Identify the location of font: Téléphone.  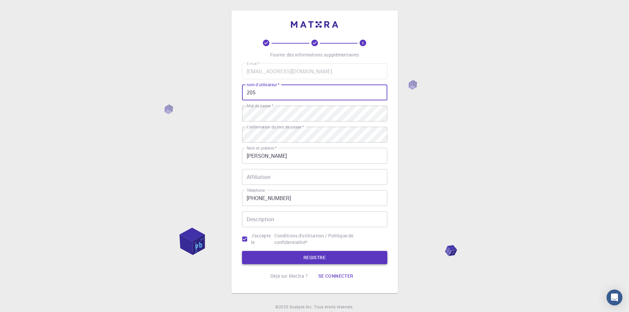
(256, 190).